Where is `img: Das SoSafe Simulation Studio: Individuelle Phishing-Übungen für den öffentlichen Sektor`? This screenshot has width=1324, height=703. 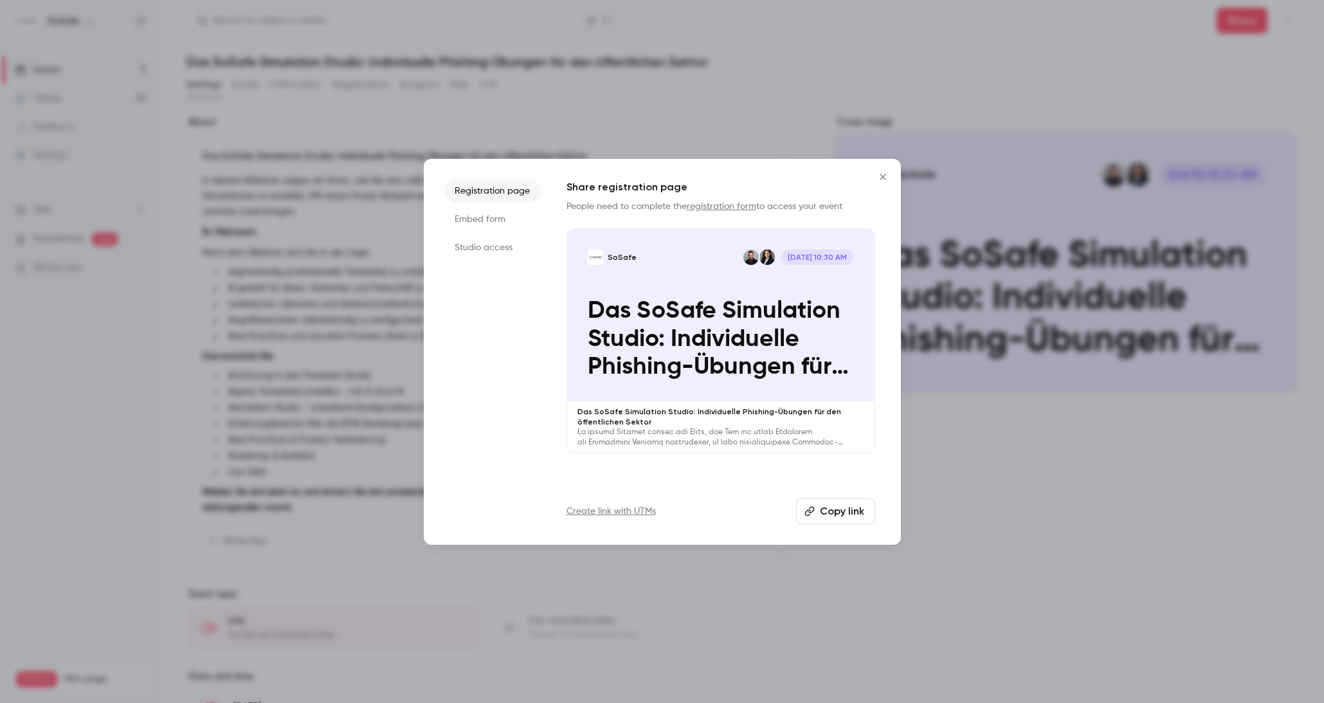
img: Das SoSafe Simulation Studio: Individuelle Phishing-Übungen für den öffentlichen Sektor is located at coordinates (595, 257).